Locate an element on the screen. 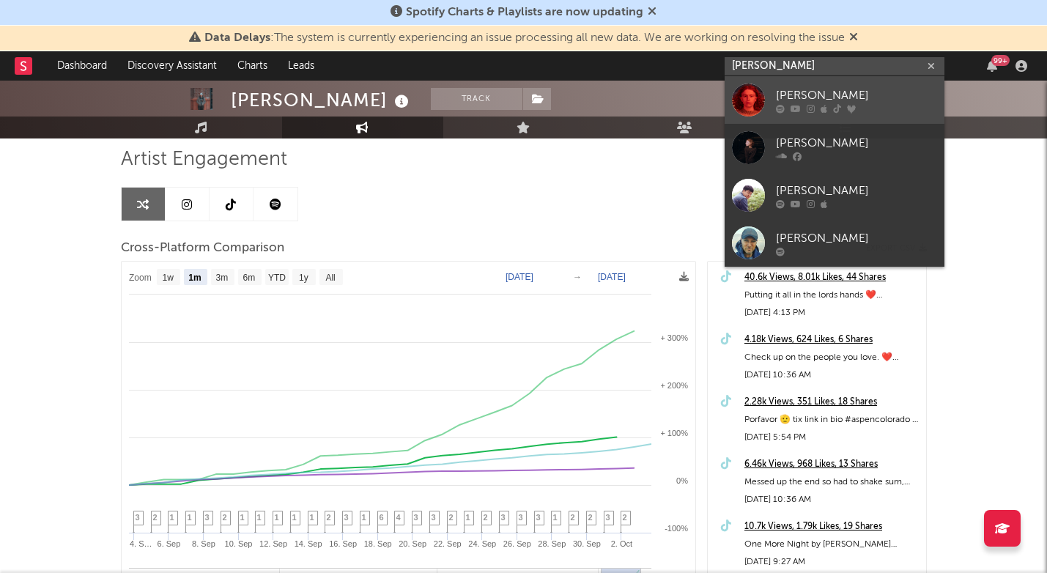 The height and width of the screenshot is (573, 1047). div: 4.18k Views, 624 Likes, 6 Shares is located at coordinates (832, 340).